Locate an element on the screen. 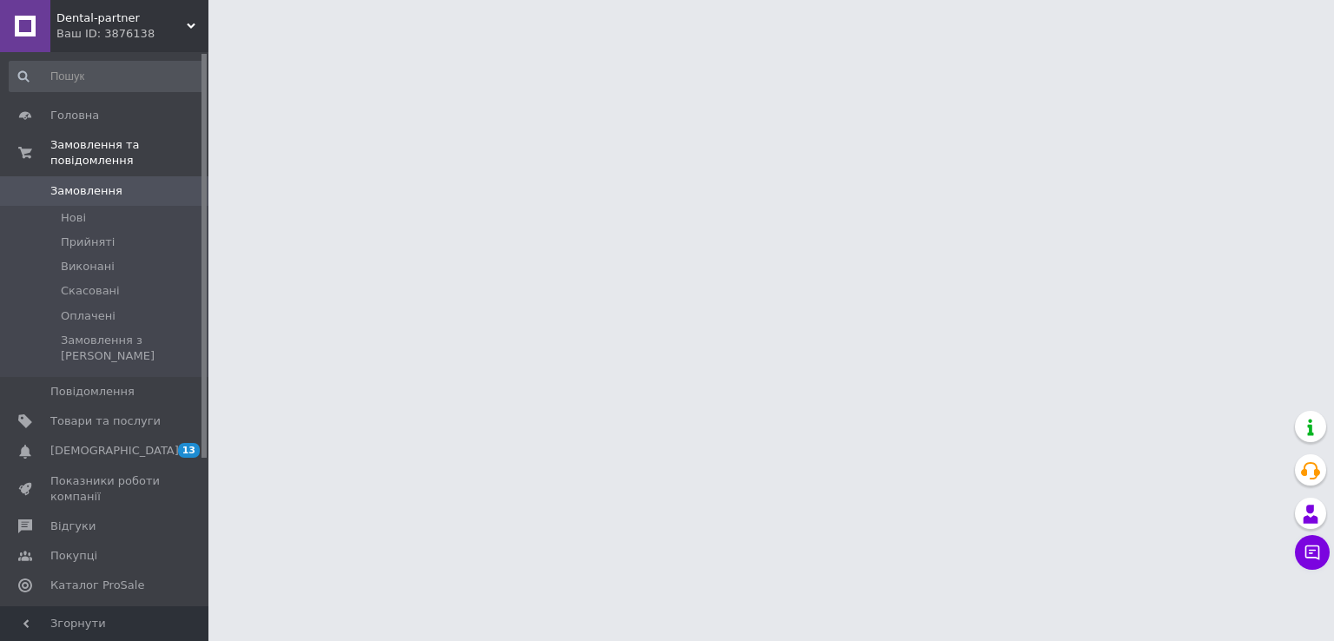 The height and width of the screenshot is (641, 1334). span: Відгуки is located at coordinates (73, 526).